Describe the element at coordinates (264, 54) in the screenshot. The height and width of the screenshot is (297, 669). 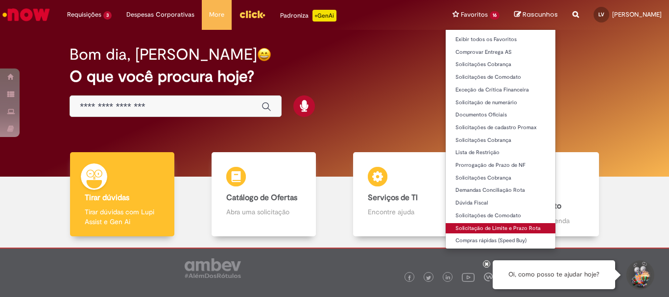
I see `img: happy-face.png` at that location.